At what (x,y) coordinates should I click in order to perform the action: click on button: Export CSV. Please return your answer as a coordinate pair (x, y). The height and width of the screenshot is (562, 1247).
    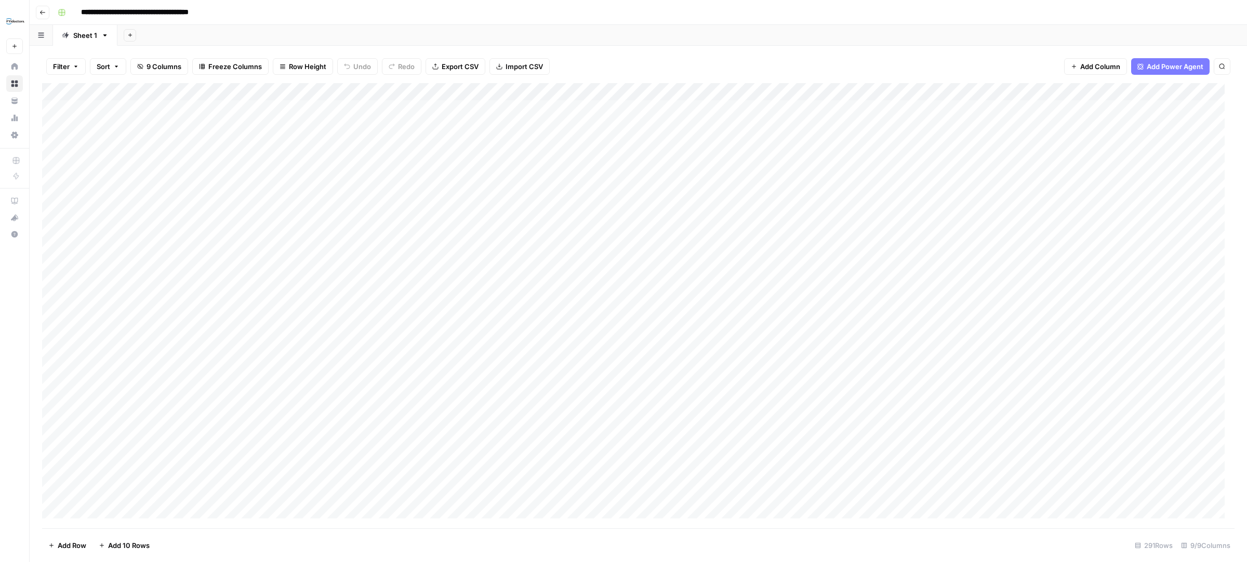
    Looking at the image, I should click on (455, 67).